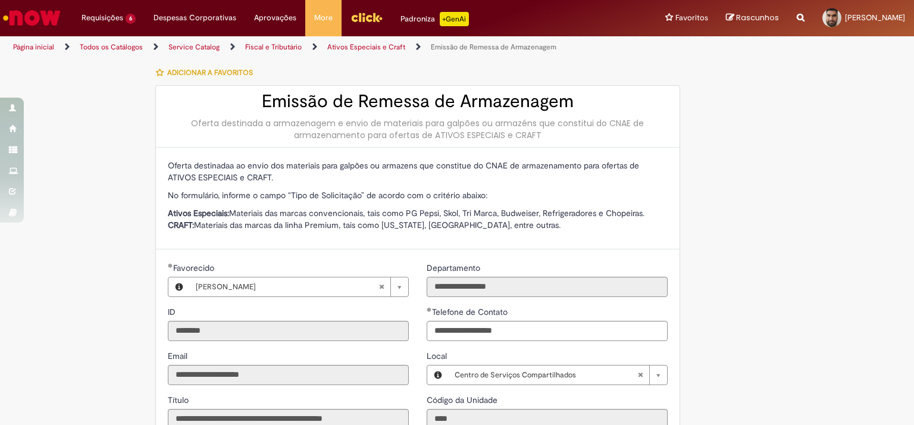 The image size is (914, 425). I want to click on label: Somente leitura - Código da Unidade, so click(463, 400).